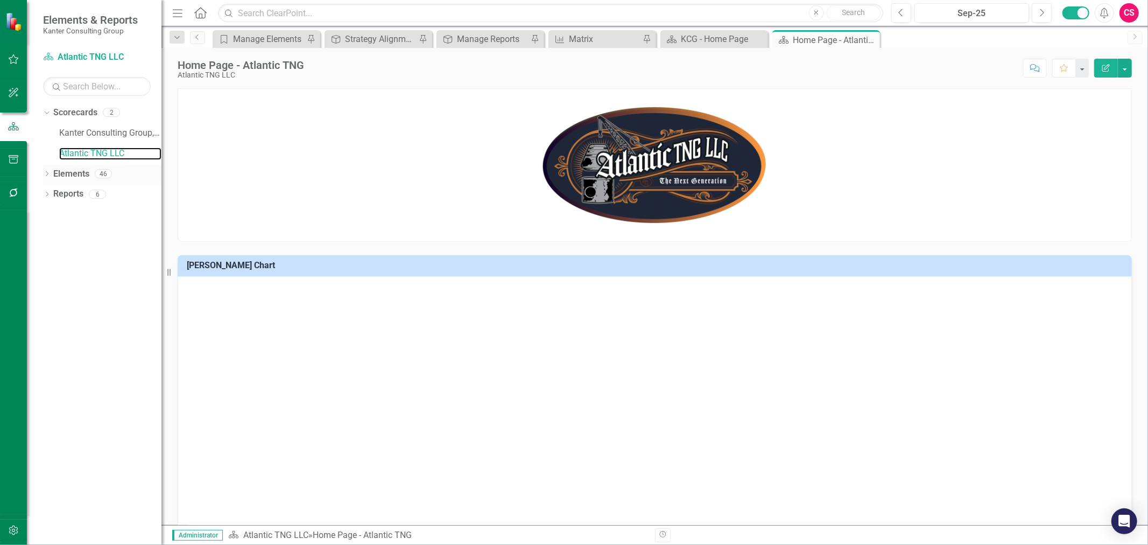 The width and height of the screenshot is (1148, 545). Describe the element at coordinates (654, 165) in the screenshot. I see `img: Atlantic TNG - The Next Generation` at that location.